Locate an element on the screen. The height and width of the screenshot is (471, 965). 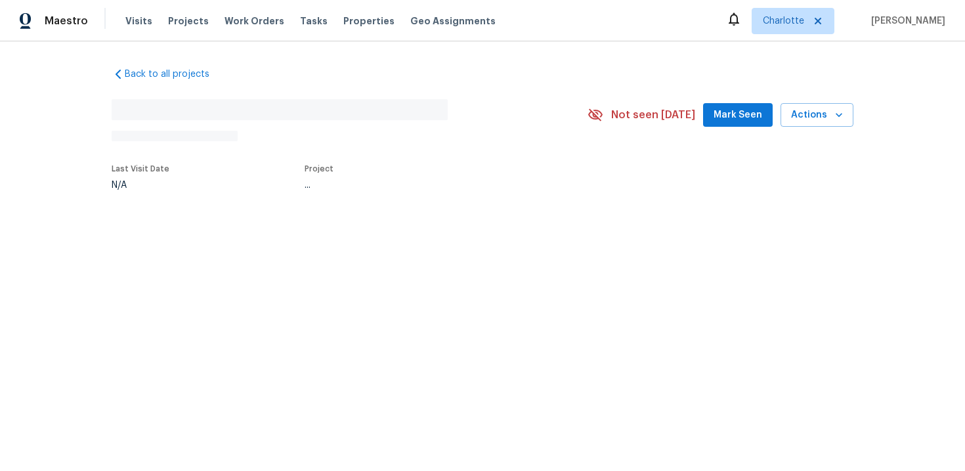
span: Work Orders is located at coordinates (254, 21).